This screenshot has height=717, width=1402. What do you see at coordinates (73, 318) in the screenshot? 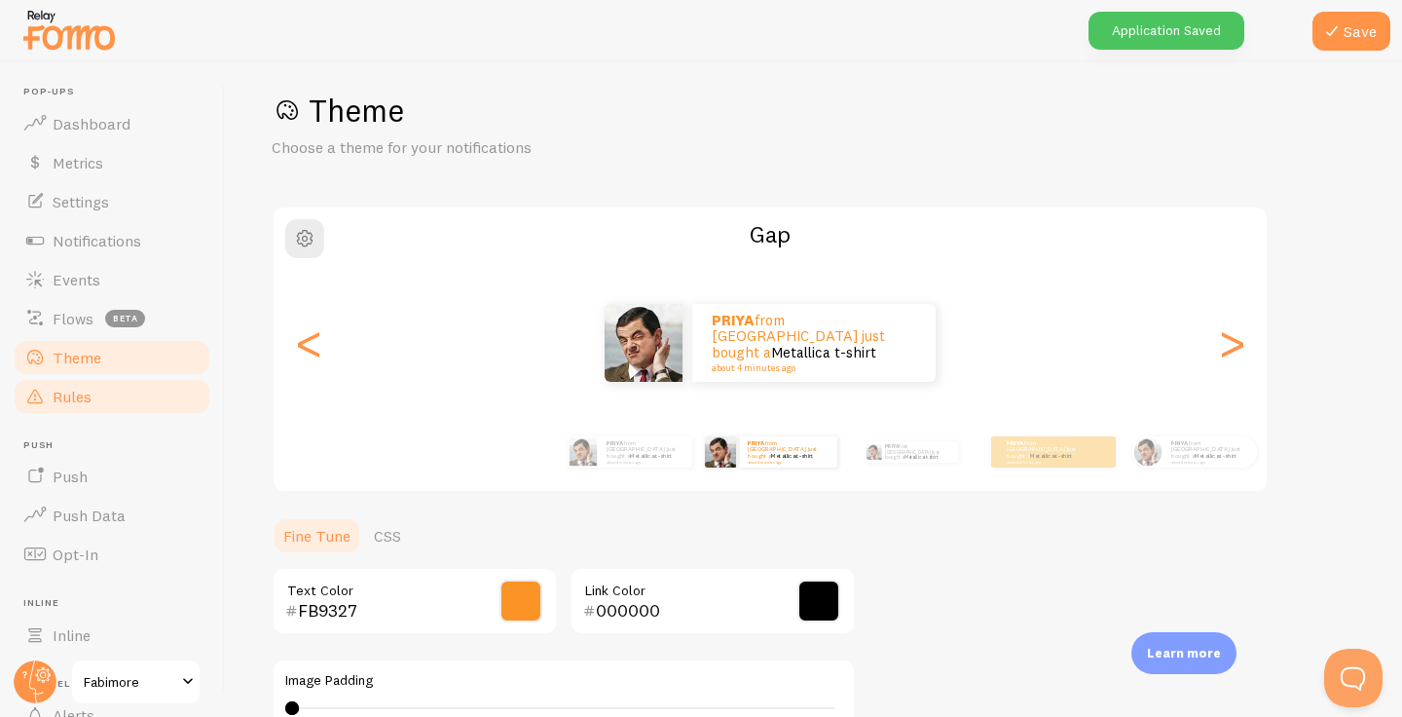
I see `span: Flows` at bounding box center [73, 318].